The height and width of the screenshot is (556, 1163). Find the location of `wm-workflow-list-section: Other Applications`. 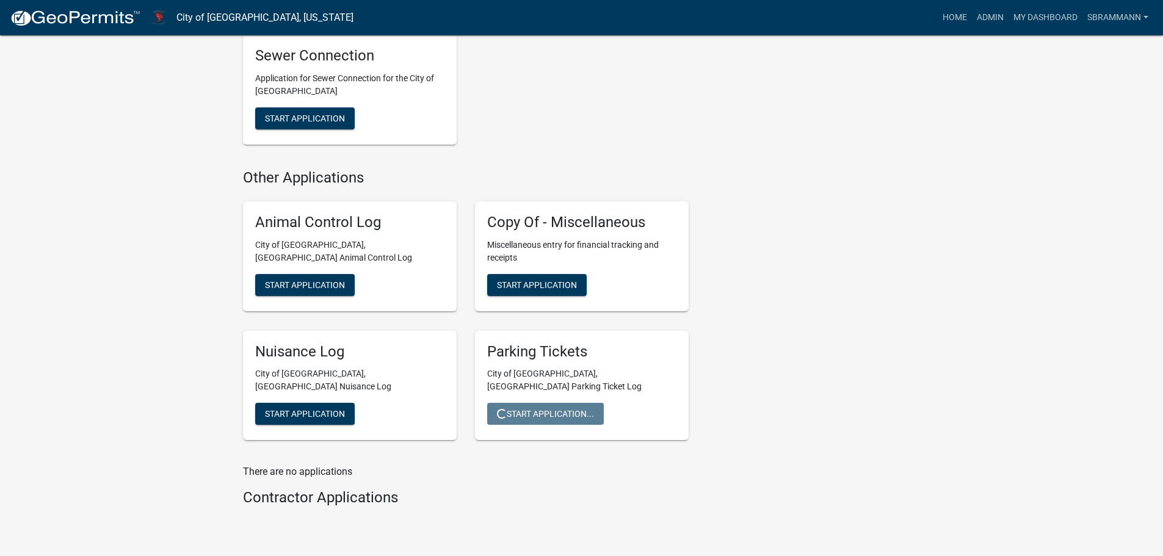

wm-workflow-list-section: Other Applications is located at coordinates (466, 310).